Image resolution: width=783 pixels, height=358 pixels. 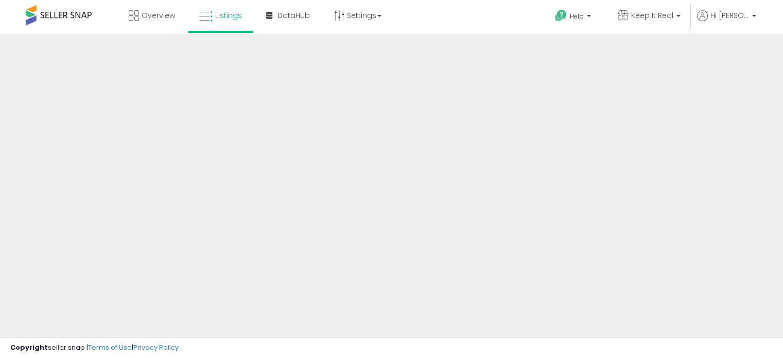 I want to click on span: DataHub, so click(x=294, y=15).